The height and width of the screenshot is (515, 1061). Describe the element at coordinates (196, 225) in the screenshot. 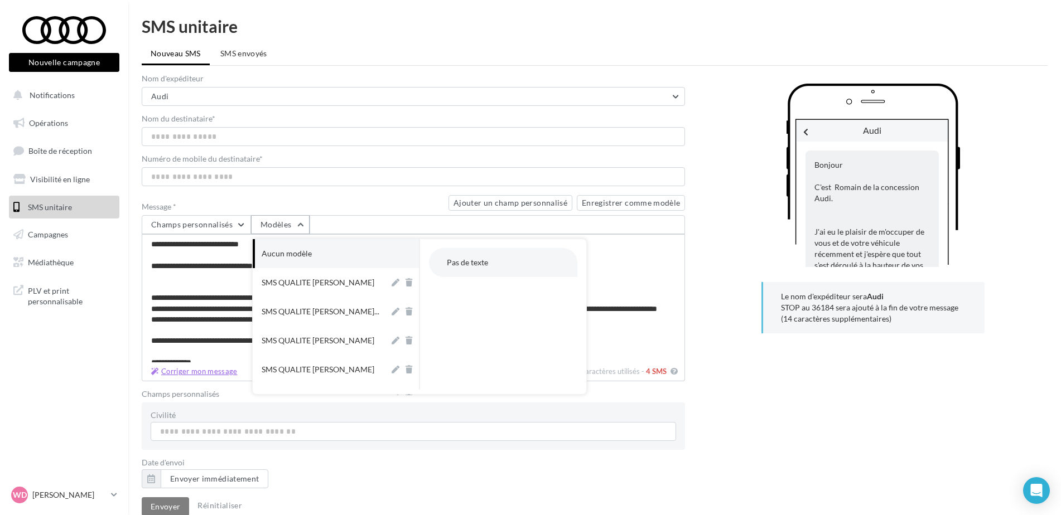

I see `button: Champs personnalisés` at that location.